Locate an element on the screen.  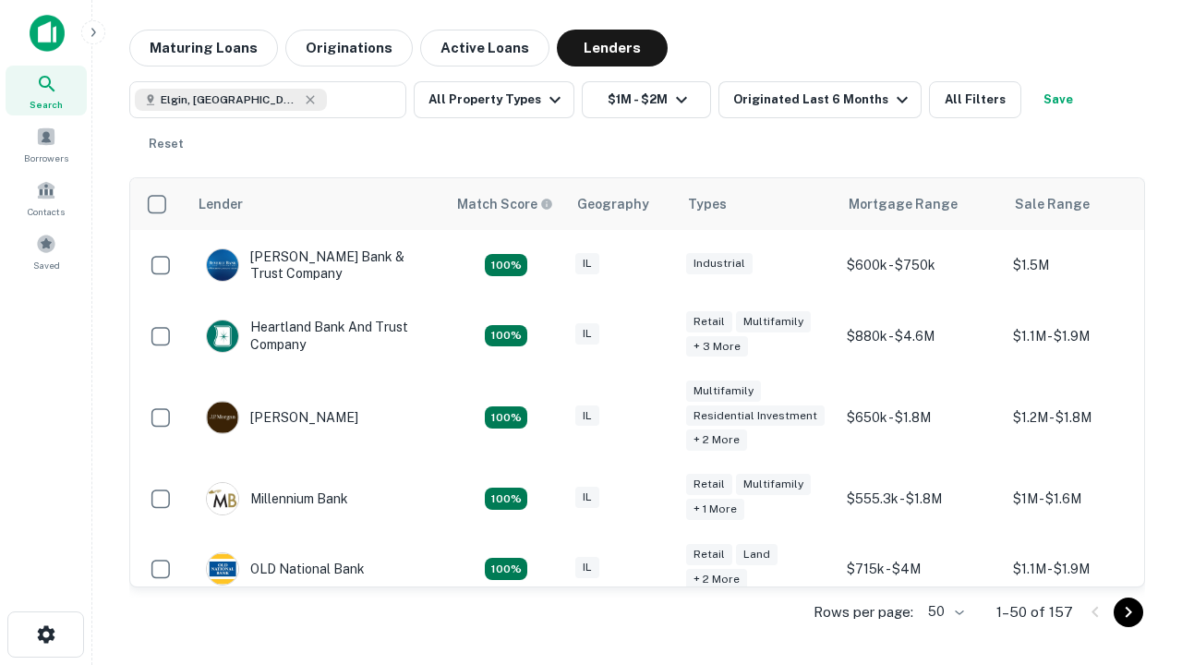
div: Sale Range is located at coordinates (1052, 204).